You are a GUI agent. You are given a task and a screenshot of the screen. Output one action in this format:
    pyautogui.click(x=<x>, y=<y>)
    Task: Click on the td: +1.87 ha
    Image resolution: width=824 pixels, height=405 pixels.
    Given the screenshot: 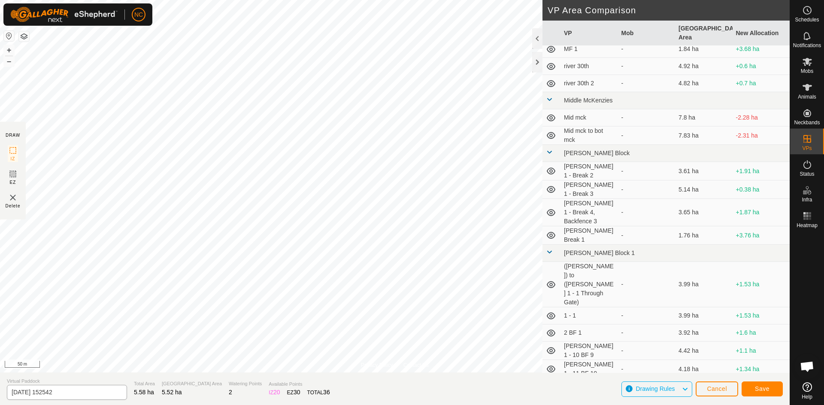 What is the action you would take?
    pyautogui.click(x=761, y=213)
    